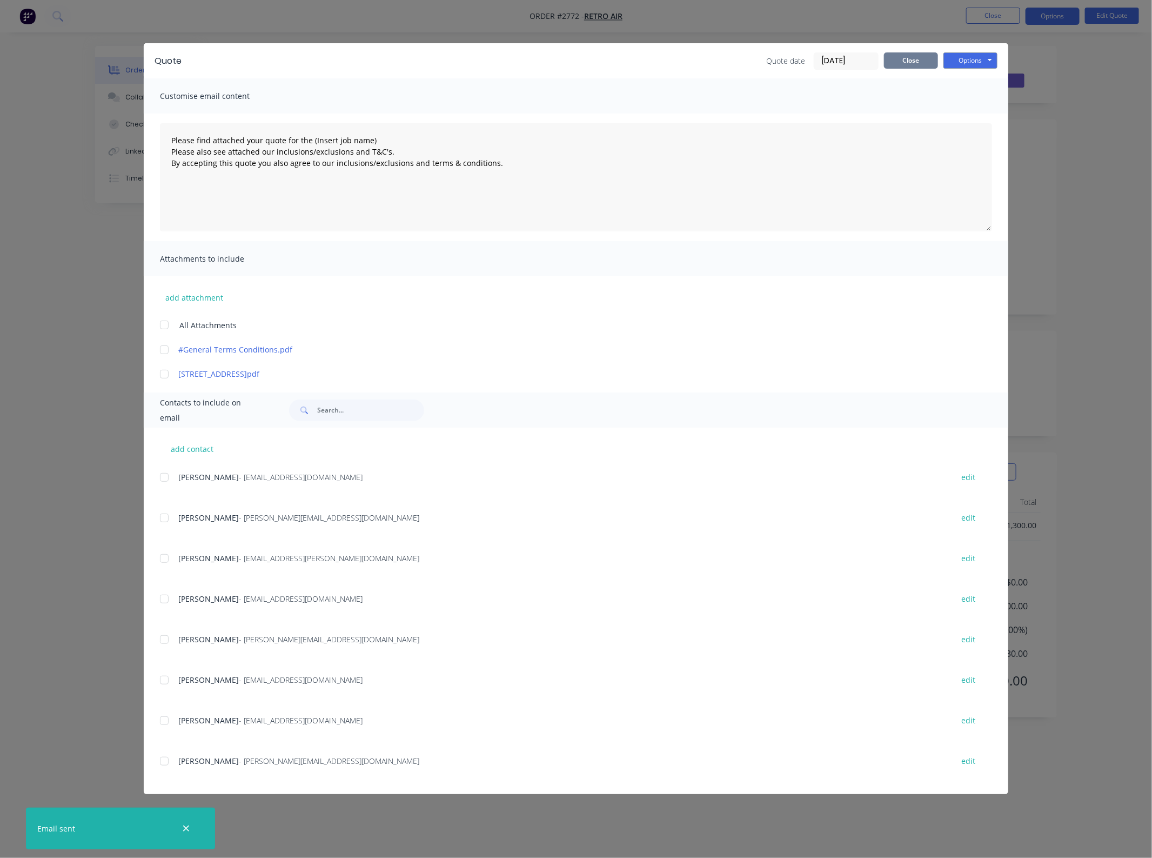 The height and width of the screenshot is (858, 1152). Describe the element at coordinates (194, 297) in the screenshot. I see `button: add attachment` at that location.